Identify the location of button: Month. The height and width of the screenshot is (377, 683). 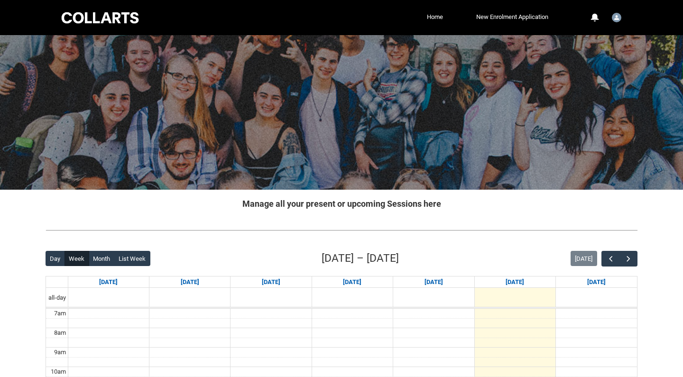
(102, 259).